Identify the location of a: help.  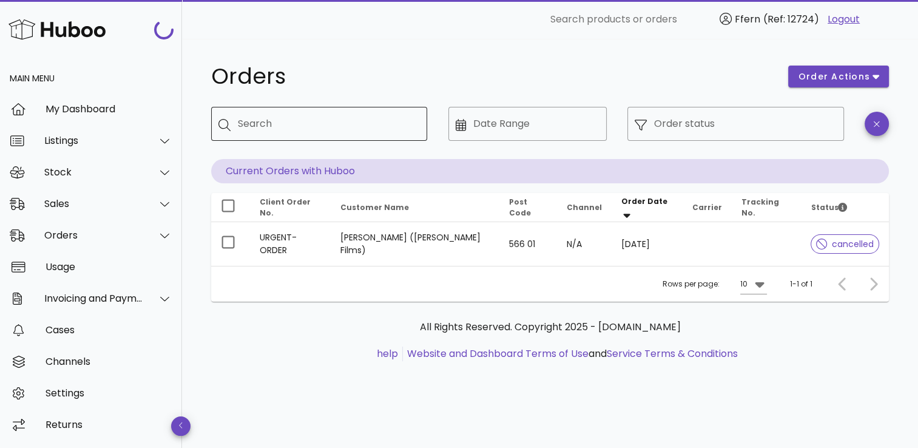
(387, 353).